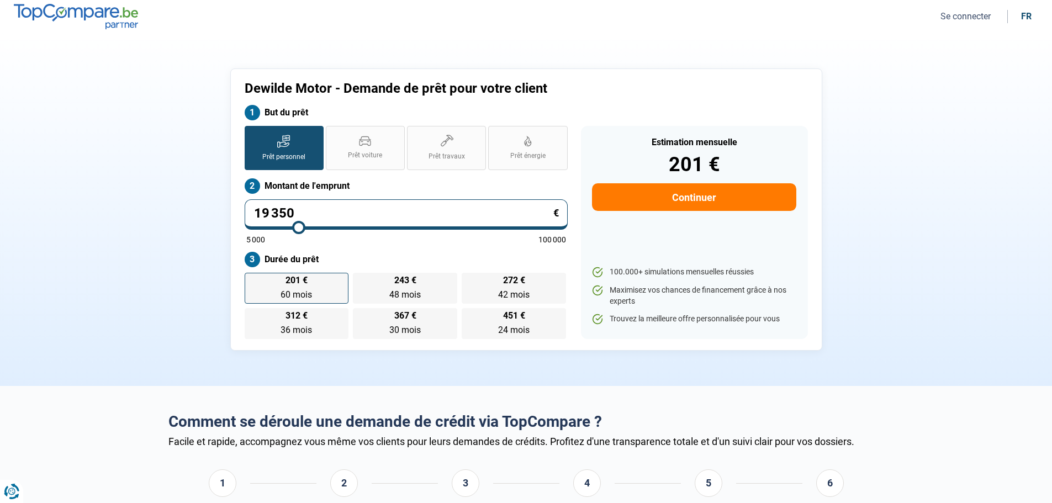 Image resolution: width=1052 pixels, height=503 pixels. Describe the element at coordinates (405, 281) in the screenshot. I see `span: 243 €` at that location.